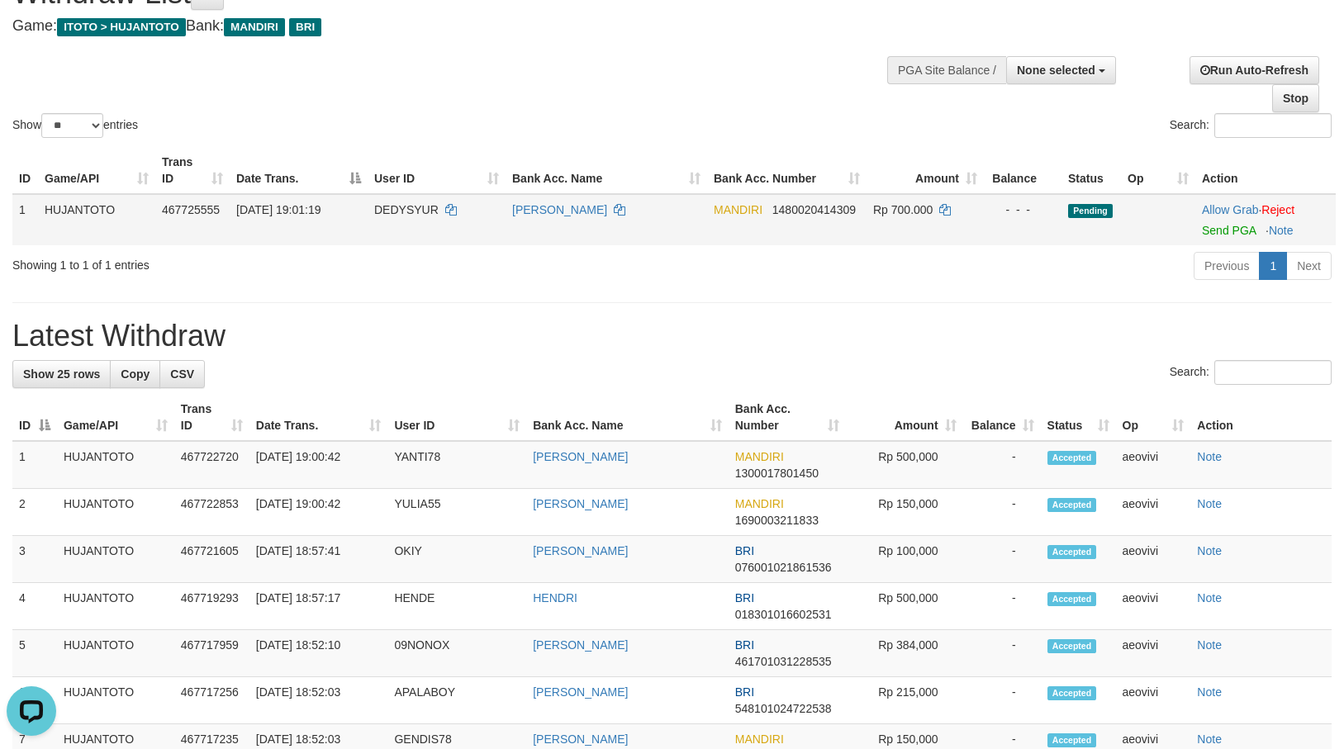 This screenshot has width=1344, height=749. Describe the element at coordinates (457, 606) in the screenshot. I see `td: HENDE` at that location.